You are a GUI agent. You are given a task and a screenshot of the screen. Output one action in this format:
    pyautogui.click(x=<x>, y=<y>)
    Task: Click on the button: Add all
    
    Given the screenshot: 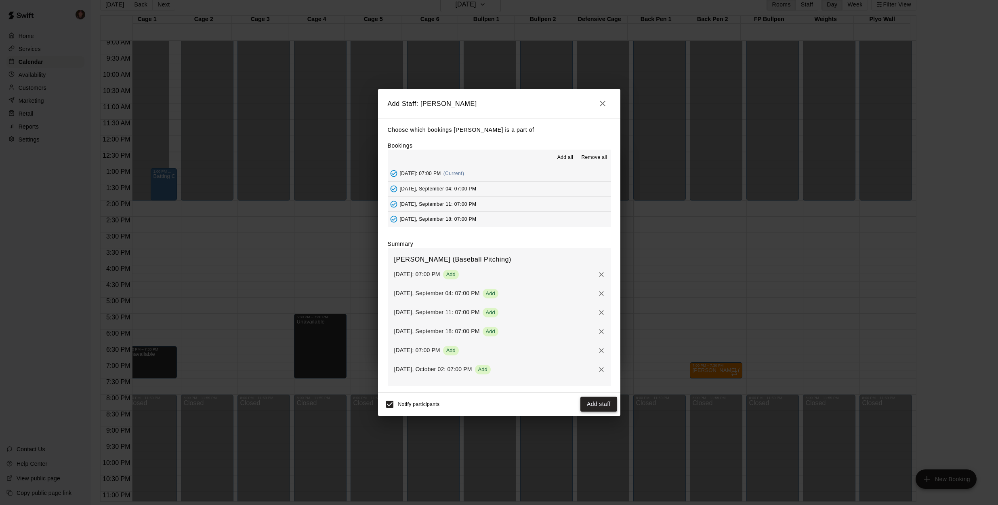 What is the action you would take?
    pyautogui.click(x=565, y=158)
    